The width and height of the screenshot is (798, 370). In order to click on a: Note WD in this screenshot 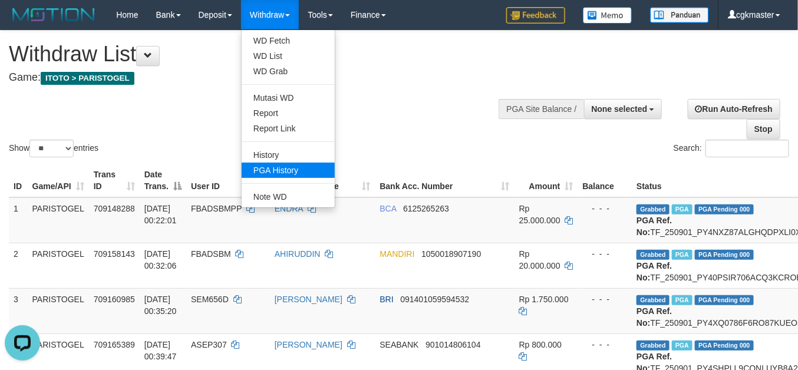, I will do `click(288, 197)`.